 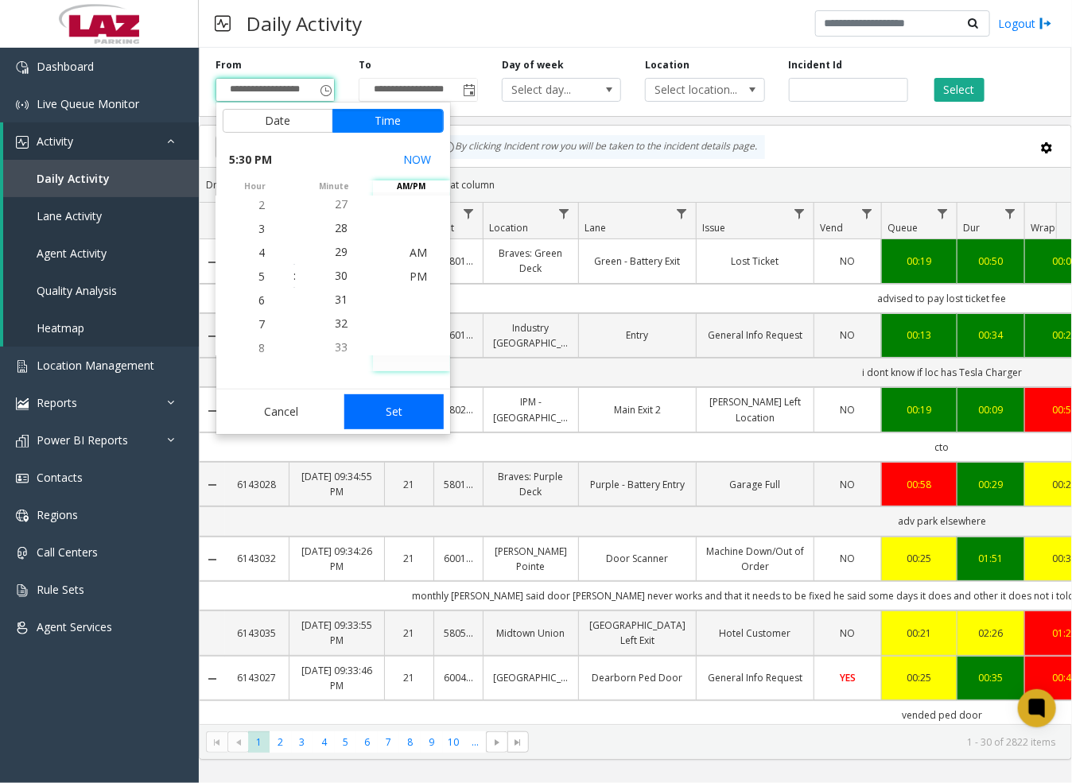 What do you see at coordinates (87, 103) in the screenshot?
I see `span: Live Queue Monitor` at bounding box center [87, 103].